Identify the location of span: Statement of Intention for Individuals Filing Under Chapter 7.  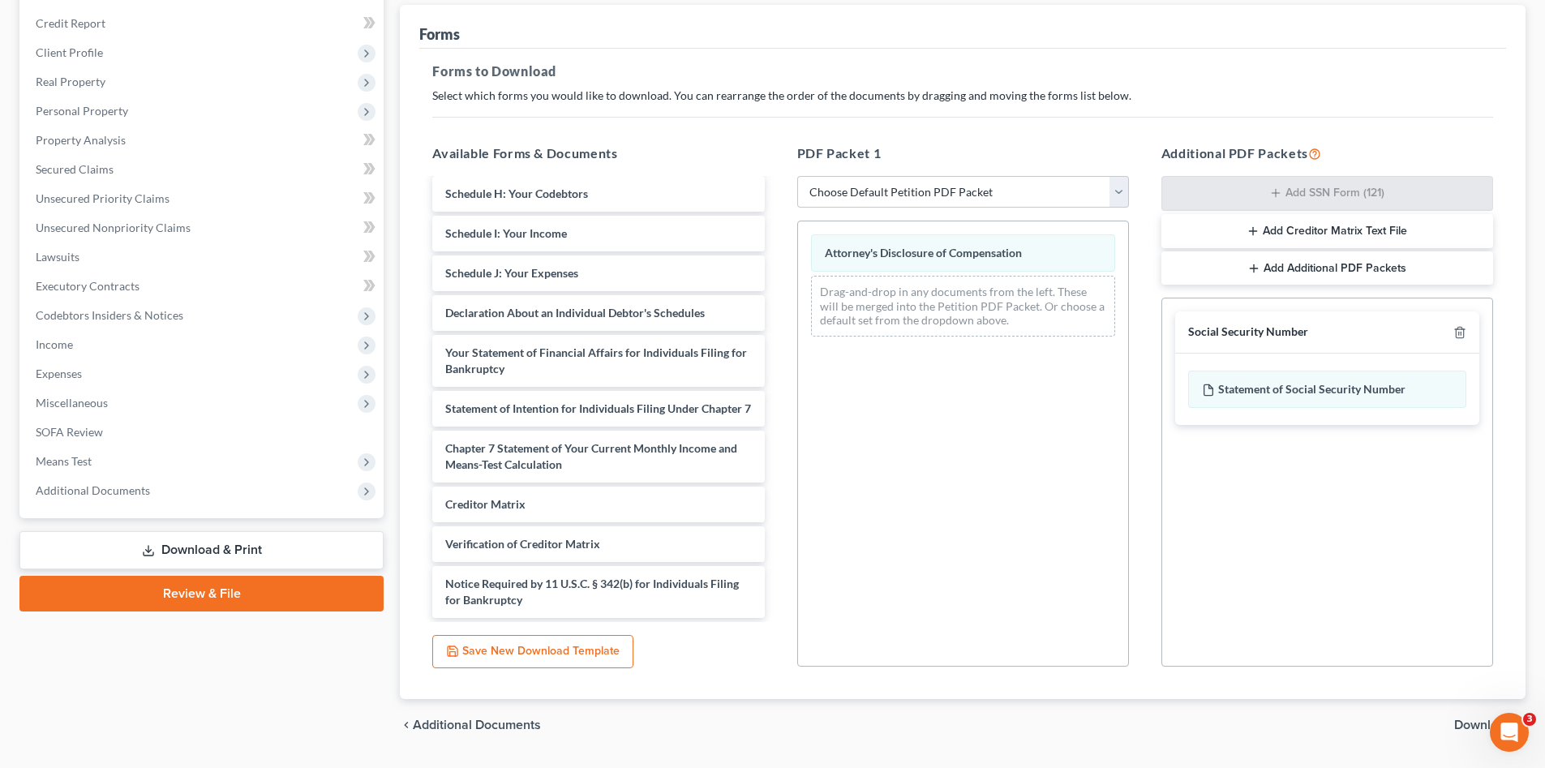
(598, 408).